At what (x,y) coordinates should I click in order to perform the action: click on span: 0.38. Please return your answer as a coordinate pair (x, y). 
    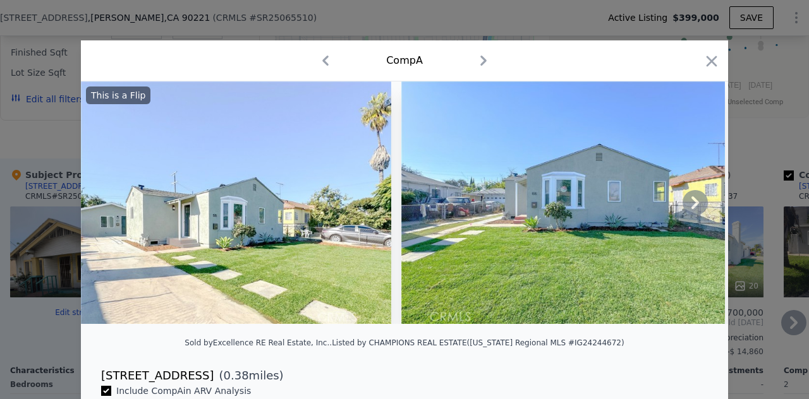
    Looking at the image, I should click on (236, 375).